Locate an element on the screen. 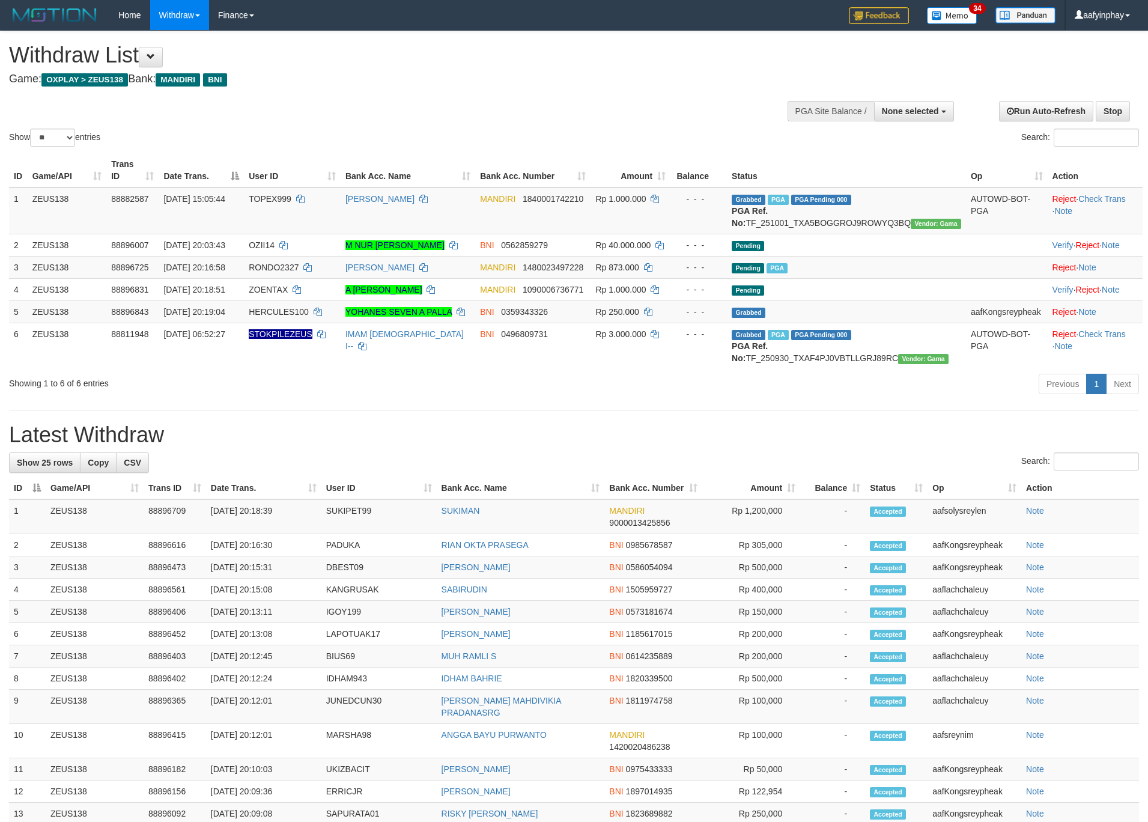  span: Marked by aafnoeunsreypich is located at coordinates (778, 200).